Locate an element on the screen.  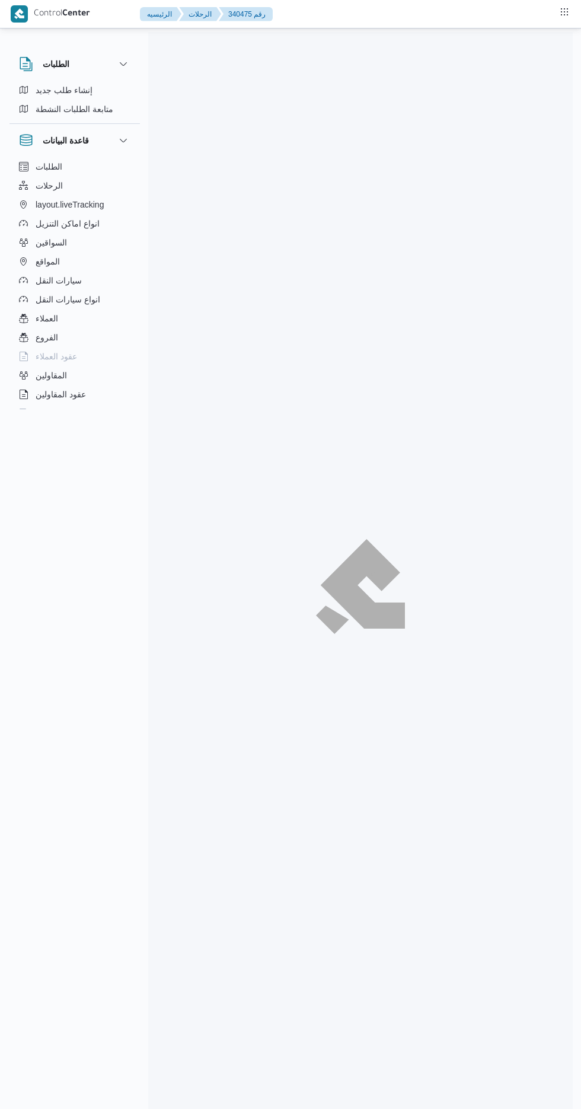
span: الفروع is located at coordinates (47, 338).